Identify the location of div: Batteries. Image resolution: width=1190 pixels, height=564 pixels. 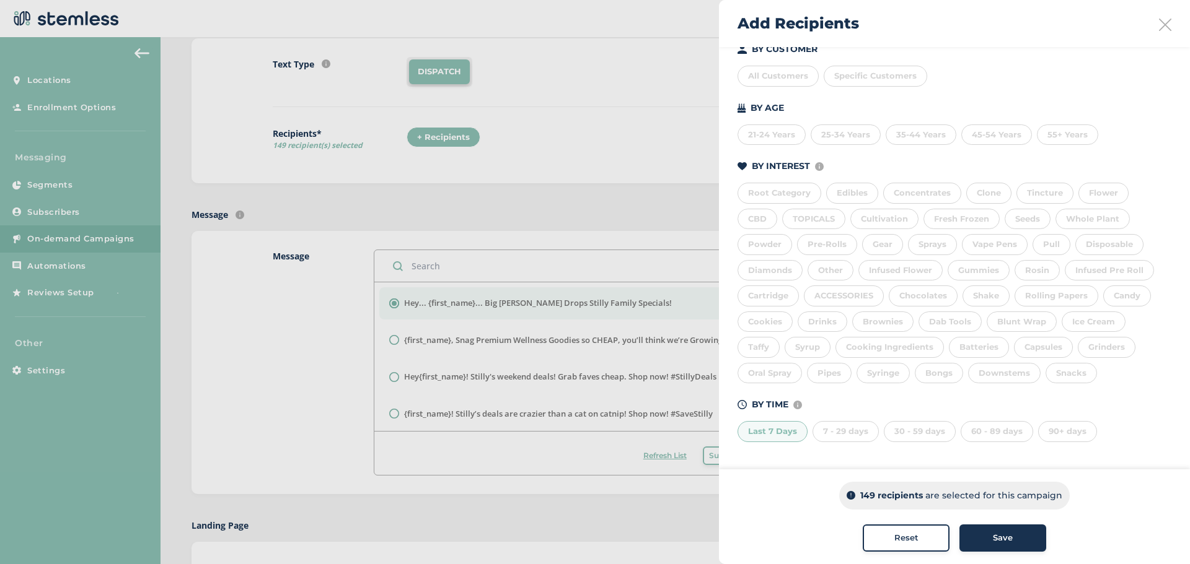
(978, 348).